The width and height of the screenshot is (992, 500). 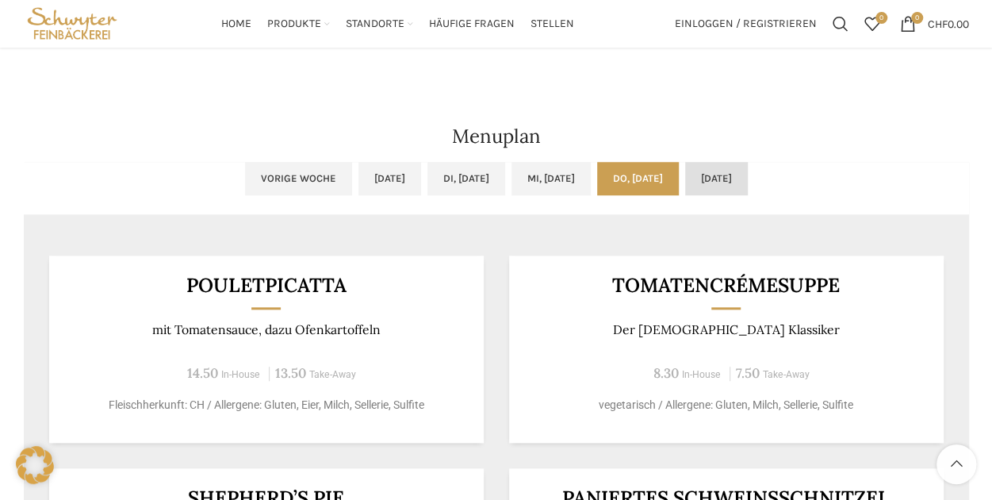 I want to click on h2: Menuplan, so click(x=497, y=136).